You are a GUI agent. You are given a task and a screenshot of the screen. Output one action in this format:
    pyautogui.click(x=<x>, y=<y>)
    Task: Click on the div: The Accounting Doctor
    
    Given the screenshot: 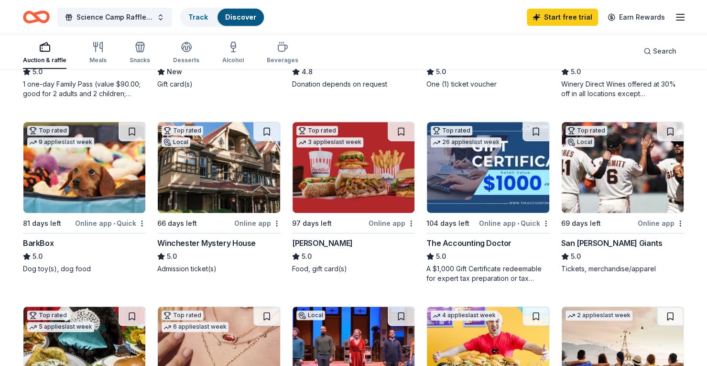 What is the action you would take?
    pyautogui.click(x=469, y=243)
    